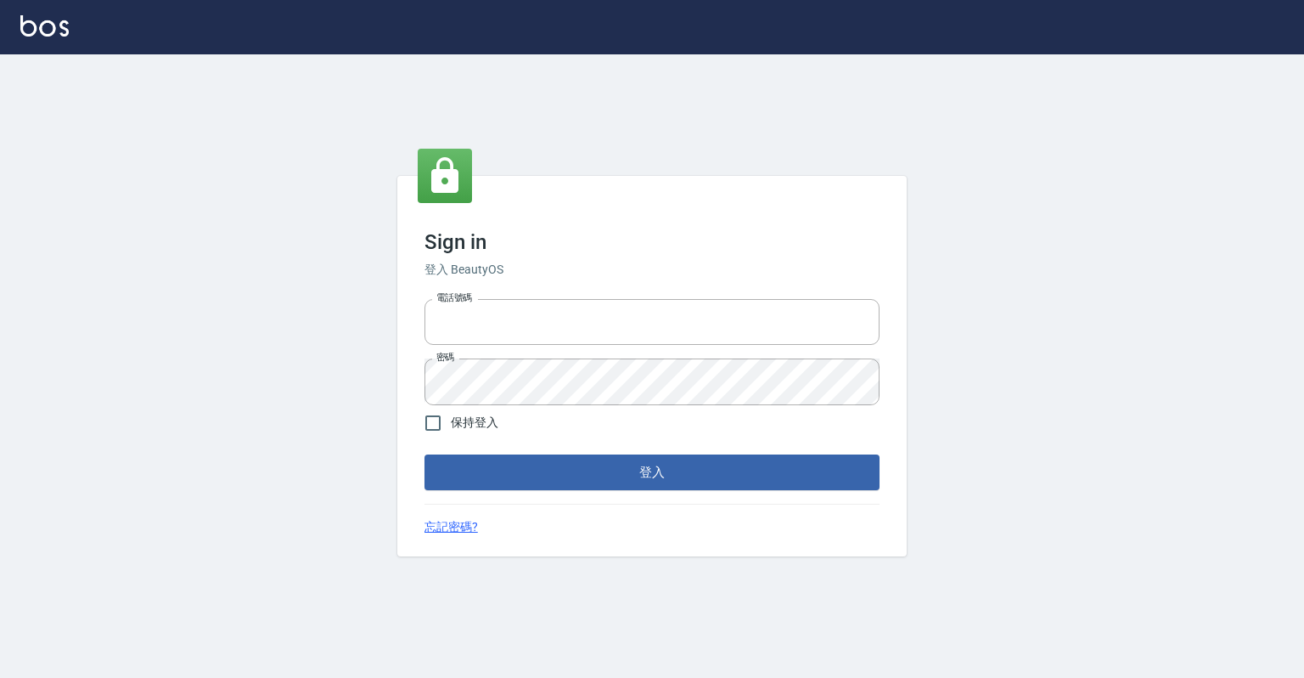 The image size is (1304, 678). I want to click on button: 登入, so click(652, 472).